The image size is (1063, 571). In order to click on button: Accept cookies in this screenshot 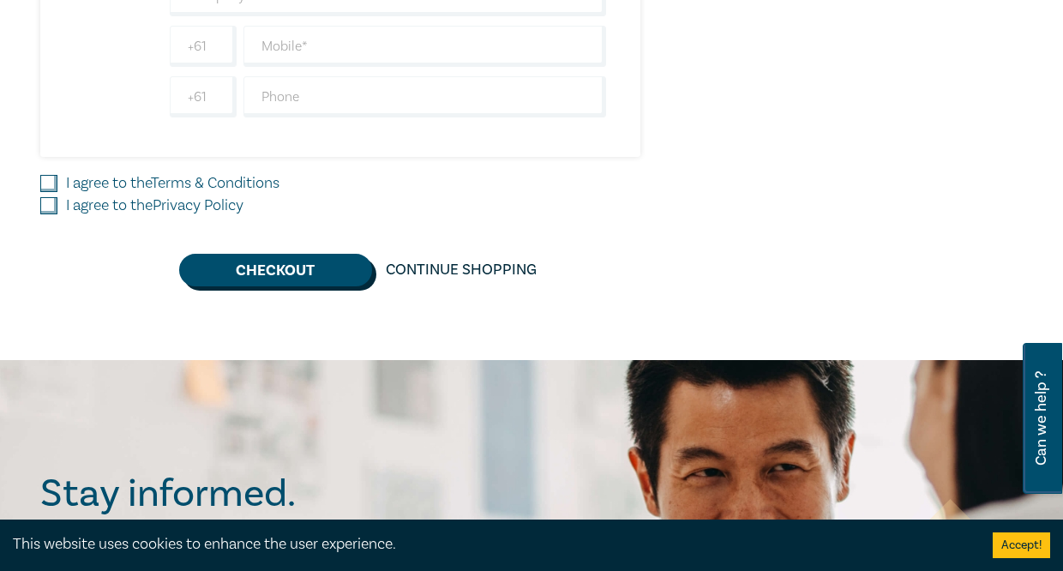, I will do `click(1021, 545)`.